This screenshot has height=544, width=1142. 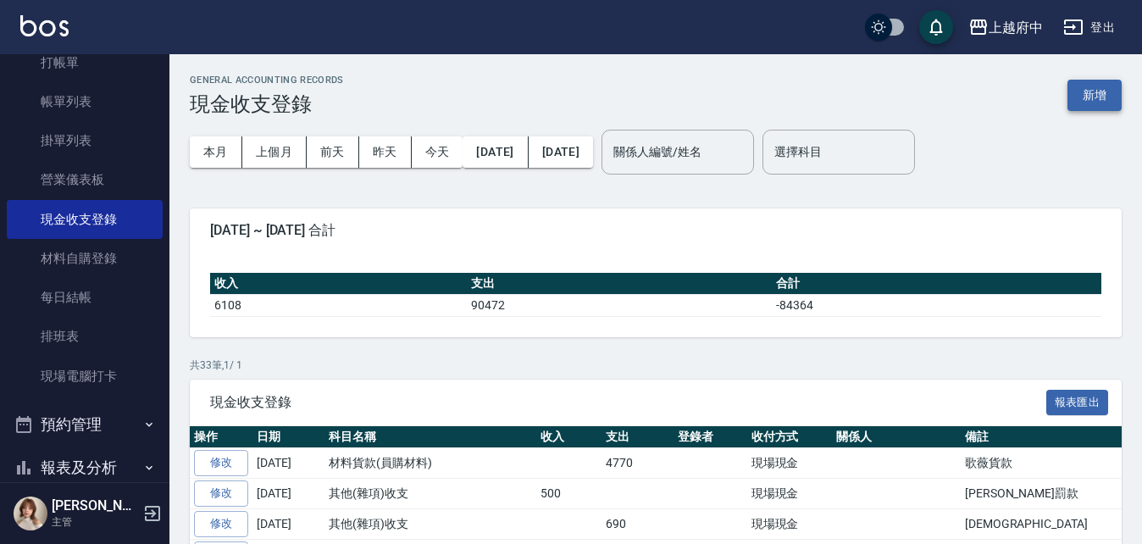 What do you see at coordinates (85, 297) in the screenshot?
I see `a: 每日結帳` at bounding box center [85, 297].